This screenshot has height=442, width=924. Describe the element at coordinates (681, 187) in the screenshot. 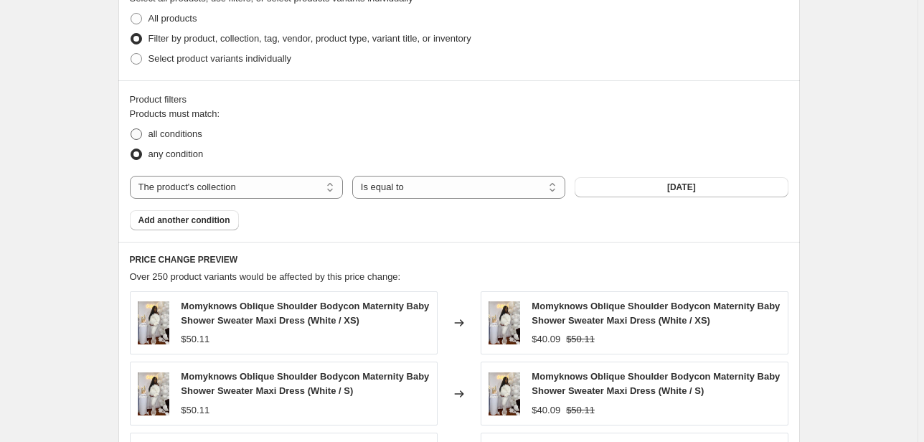

I see `button: 2025/9/22` at that location.